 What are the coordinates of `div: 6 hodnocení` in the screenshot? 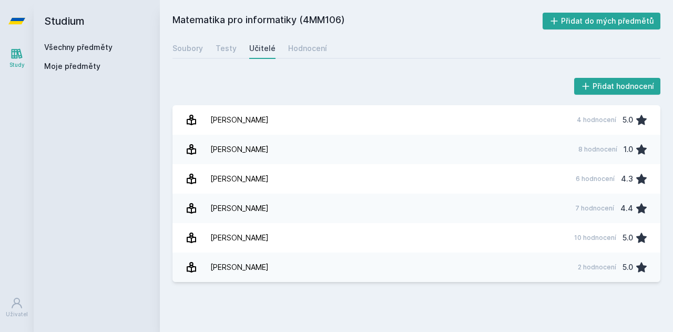 It's located at (596, 179).